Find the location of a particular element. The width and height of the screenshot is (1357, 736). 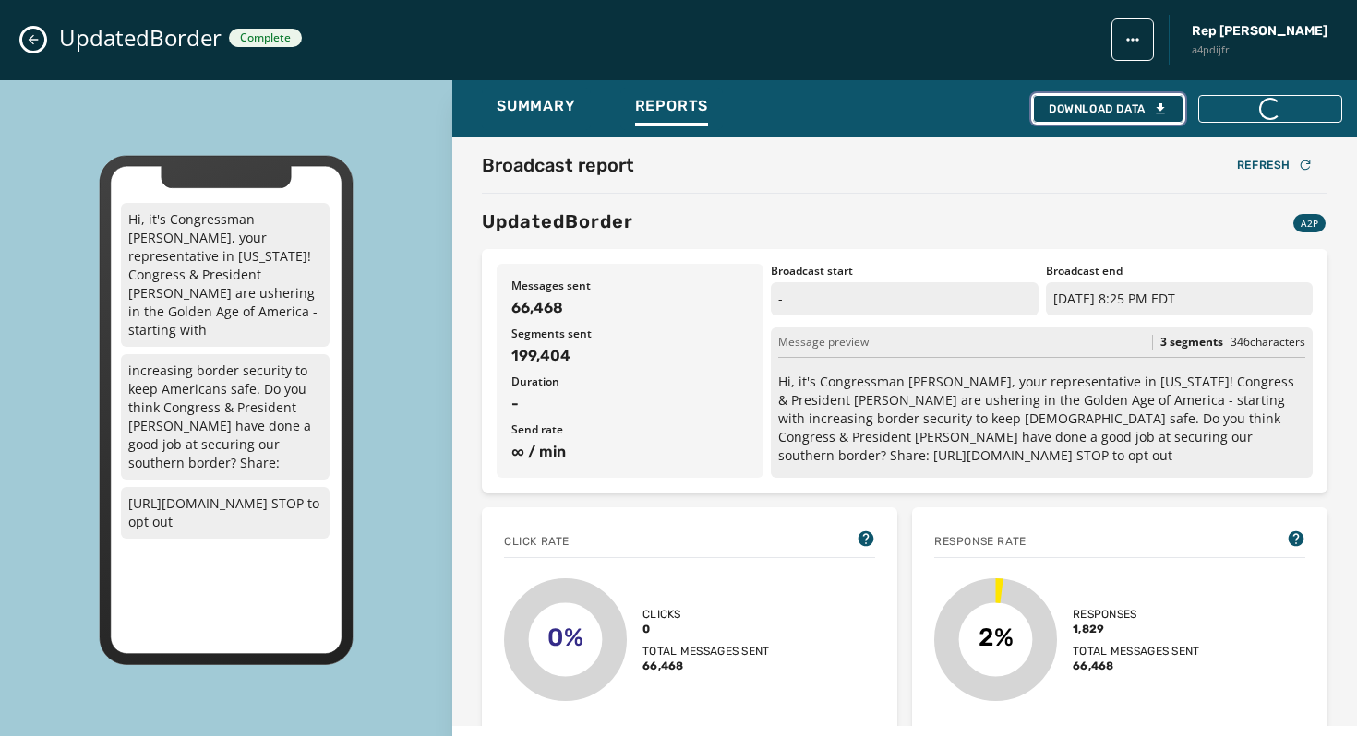

span: Clicks is located at coordinates (706, 615).